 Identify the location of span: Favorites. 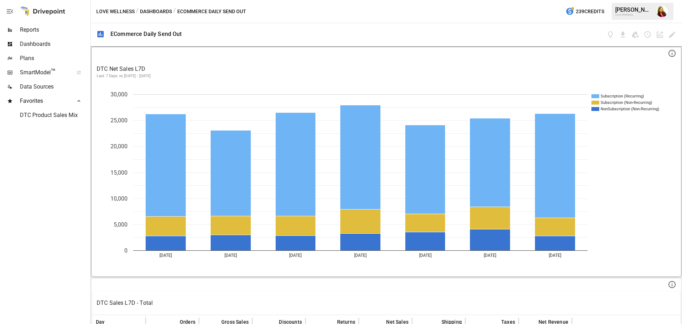
(44, 101).